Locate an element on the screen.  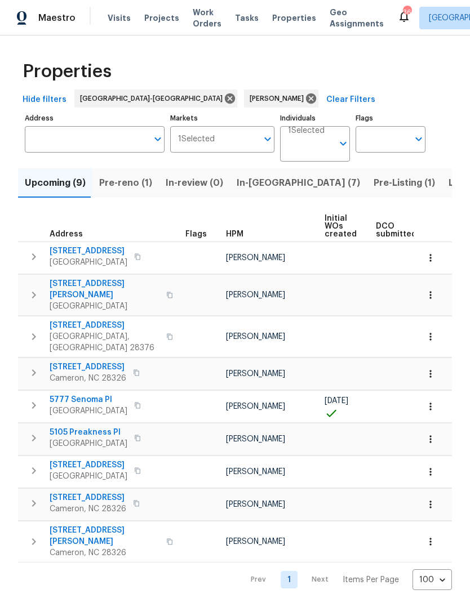
nav: Pagination Navigation is located at coordinates (346, 579).